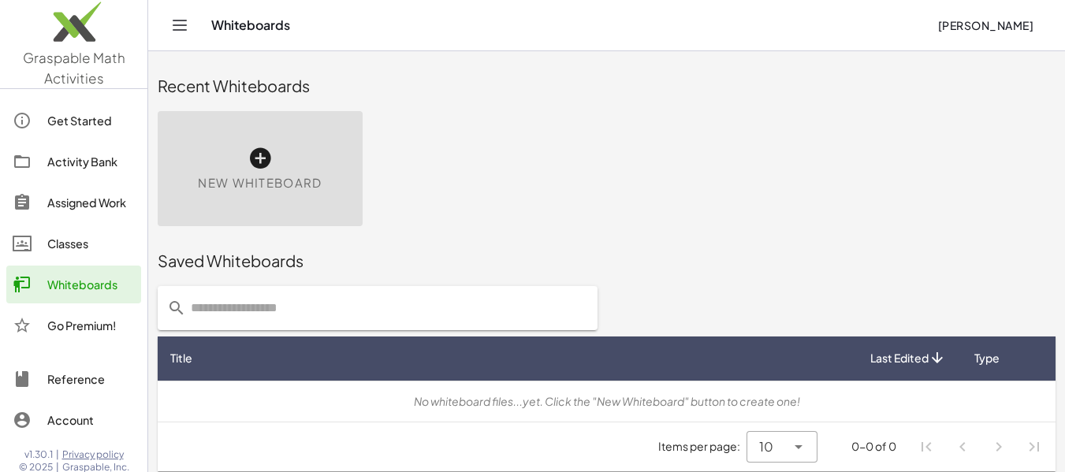 Image resolution: width=1065 pixels, height=472 pixels. I want to click on div: 0-0 of 0, so click(873, 446).